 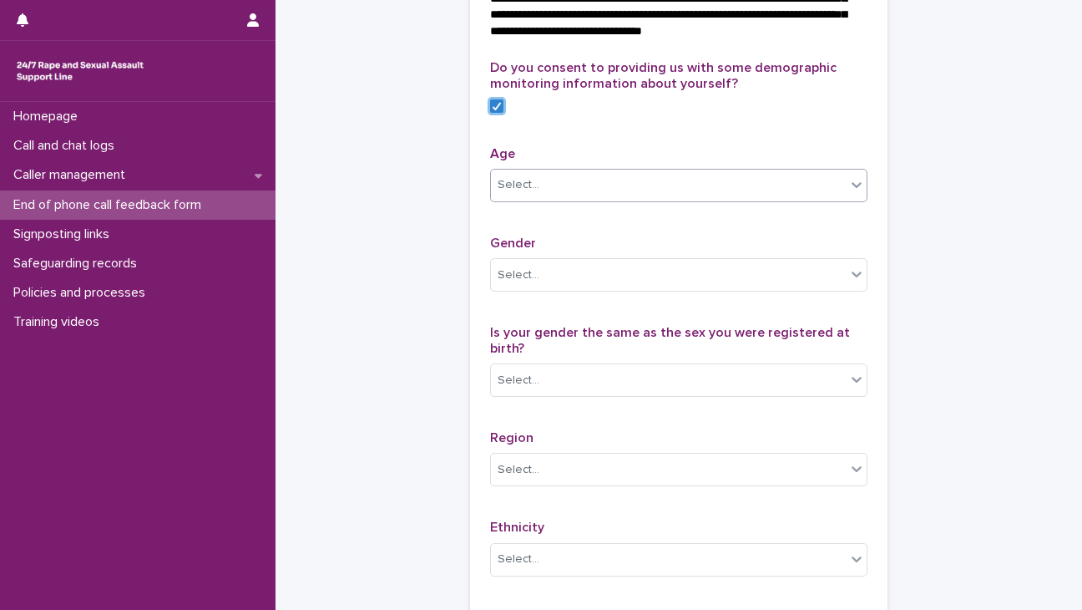 I want to click on p: Homepage, so click(x=48, y=116).